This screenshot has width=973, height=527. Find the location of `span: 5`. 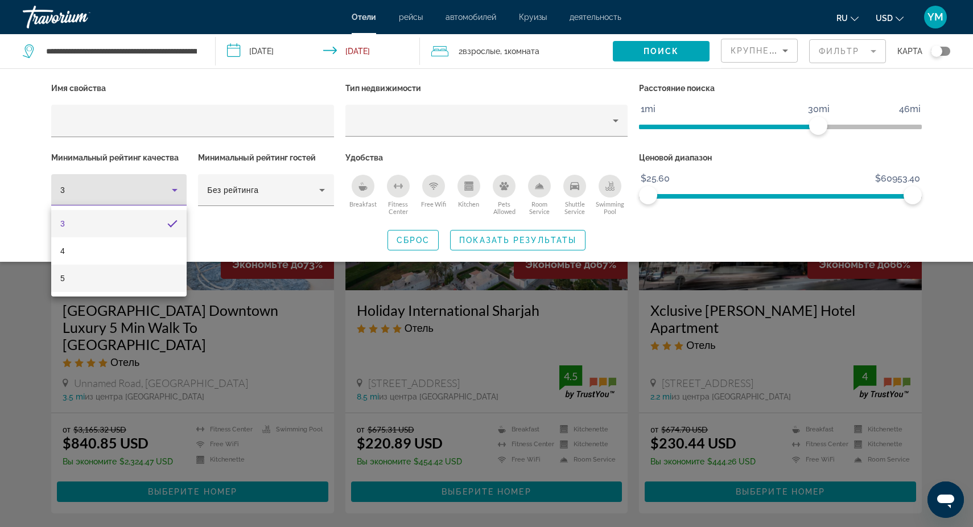

span: 5 is located at coordinates (63, 278).